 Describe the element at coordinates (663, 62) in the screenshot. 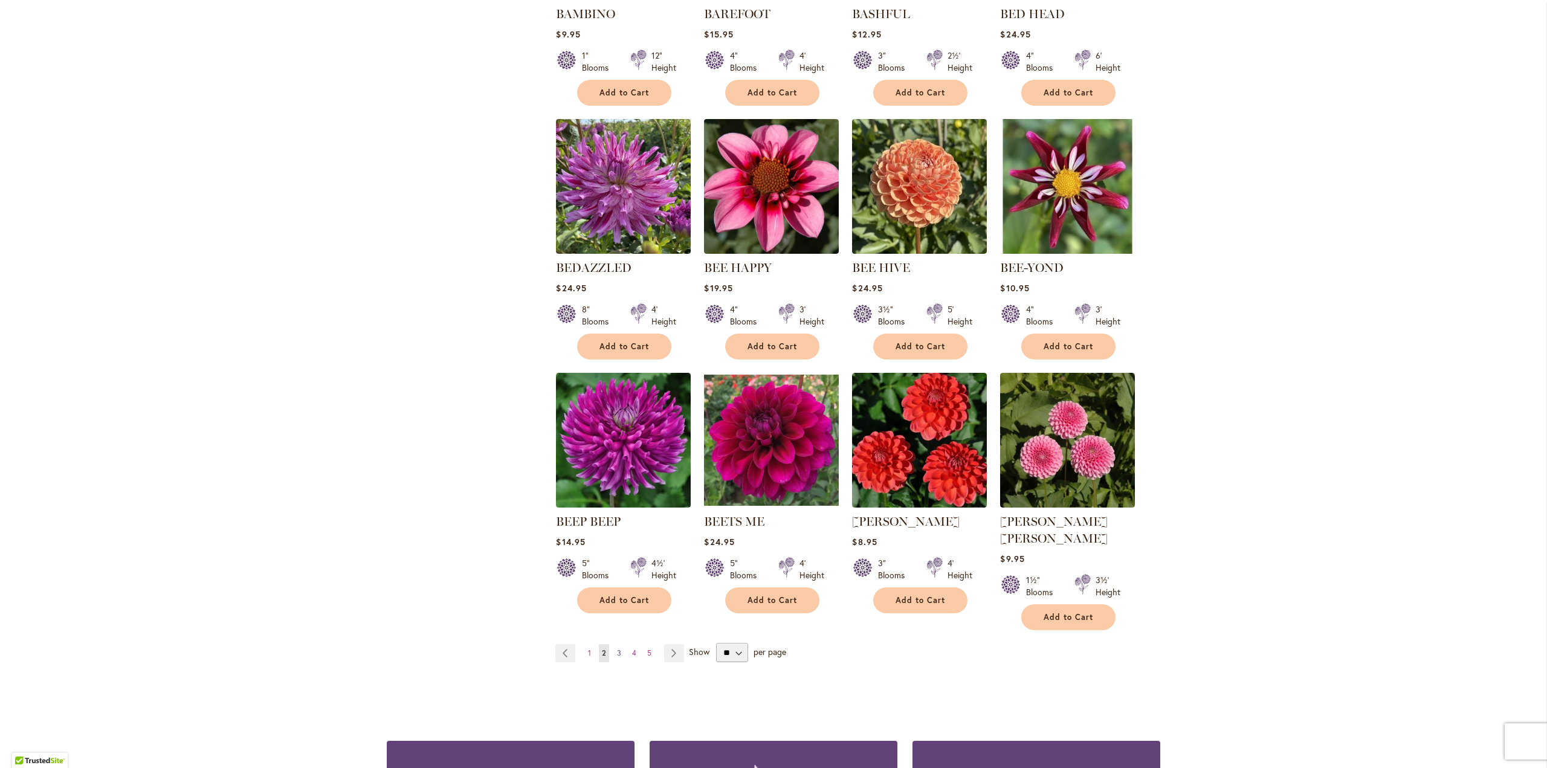

I see `div: 12" Height` at that location.